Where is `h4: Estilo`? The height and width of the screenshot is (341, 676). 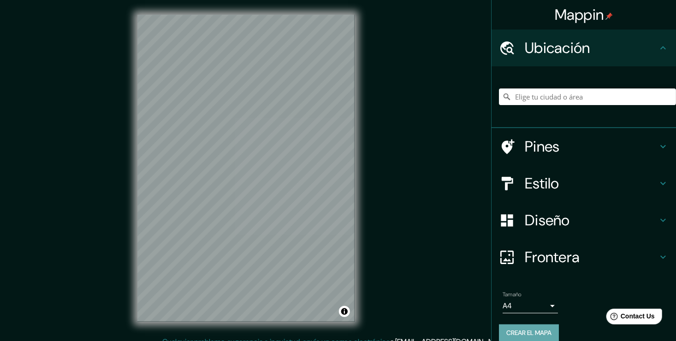
h4: Estilo is located at coordinates (591, 183).